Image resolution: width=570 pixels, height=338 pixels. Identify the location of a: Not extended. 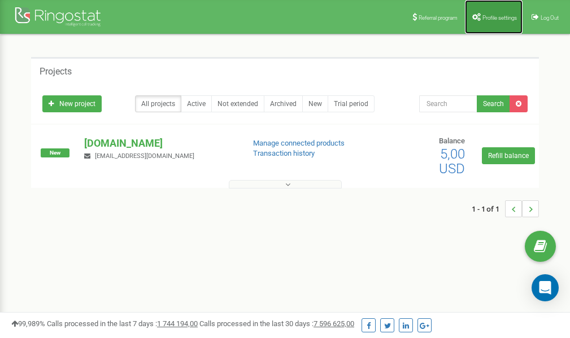
(238, 104).